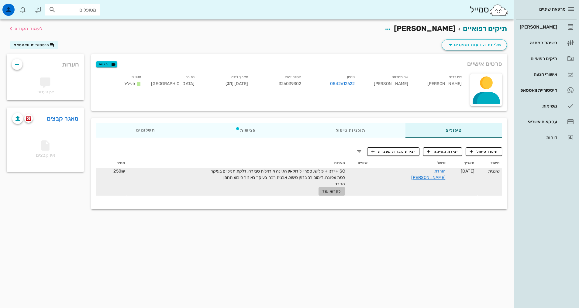 This screenshot has width=579, height=308. What do you see at coordinates (393, 152) in the screenshot?
I see `button: יצירת עבודת מעבדה` at bounding box center [393, 152].